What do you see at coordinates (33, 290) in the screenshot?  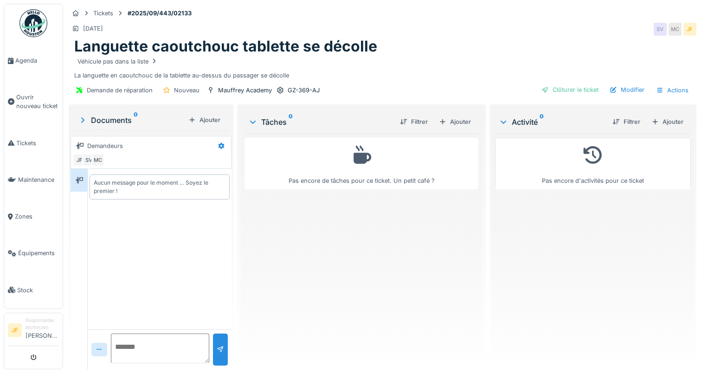 I see `a: Stock` at bounding box center [33, 290].